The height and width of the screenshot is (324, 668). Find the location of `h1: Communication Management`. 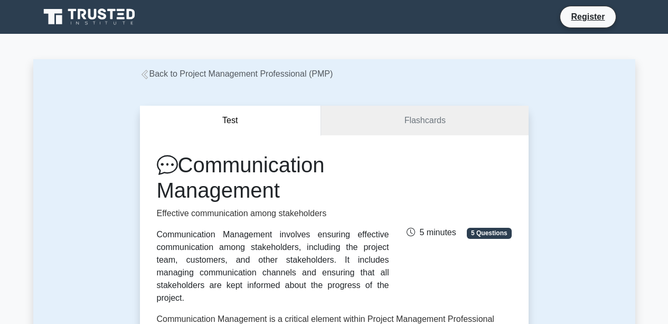

h1: Communication Management is located at coordinates (273, 177).